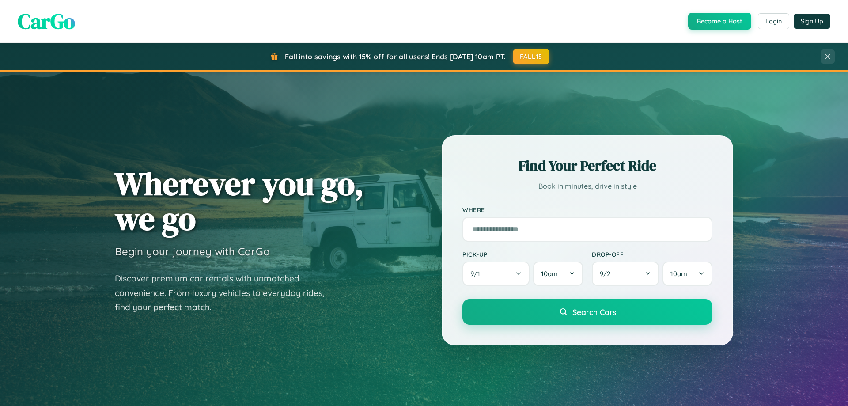  What do you see at coordinates (720, 21) in the screenshot?
I see `button: Become a Host` at bounding box center [720, 21].